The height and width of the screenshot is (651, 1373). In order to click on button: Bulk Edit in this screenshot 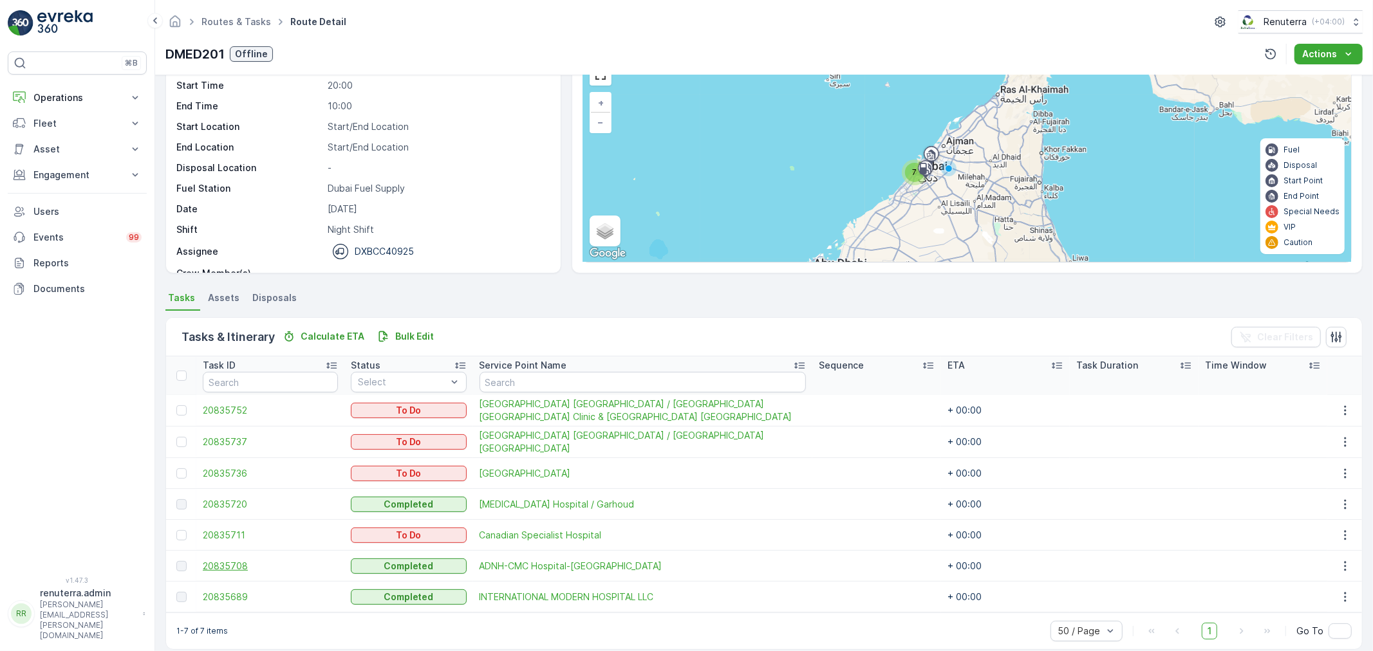, I will do `click(405, 337)`.